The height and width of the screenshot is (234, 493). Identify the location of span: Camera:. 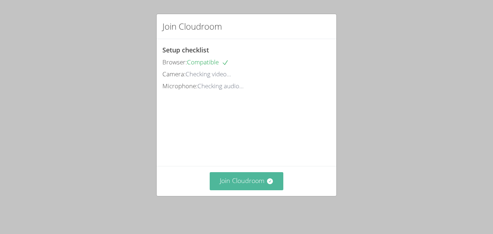
(174, 74).